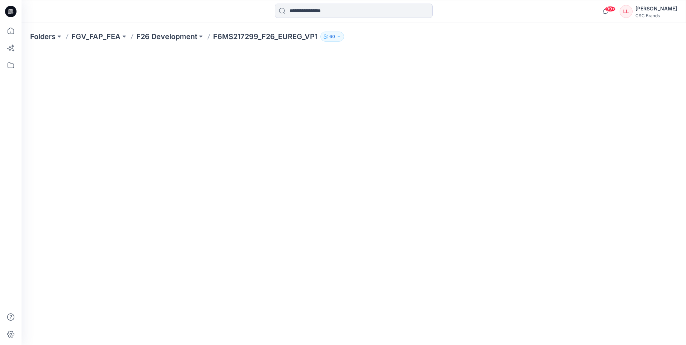  I want to click on a: FGV_FAP_FEA, so click(96, 37).